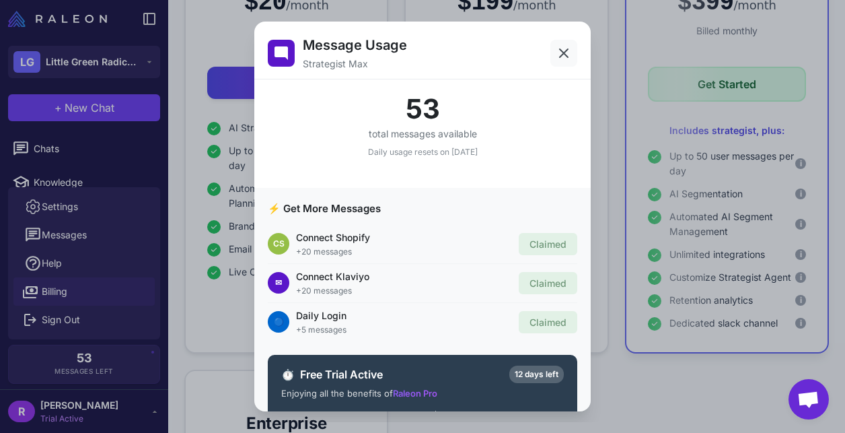 This screenshot has width=845, height=433. I want to click on span: Continue after trial prices start at $20/month, so click(381, 414).